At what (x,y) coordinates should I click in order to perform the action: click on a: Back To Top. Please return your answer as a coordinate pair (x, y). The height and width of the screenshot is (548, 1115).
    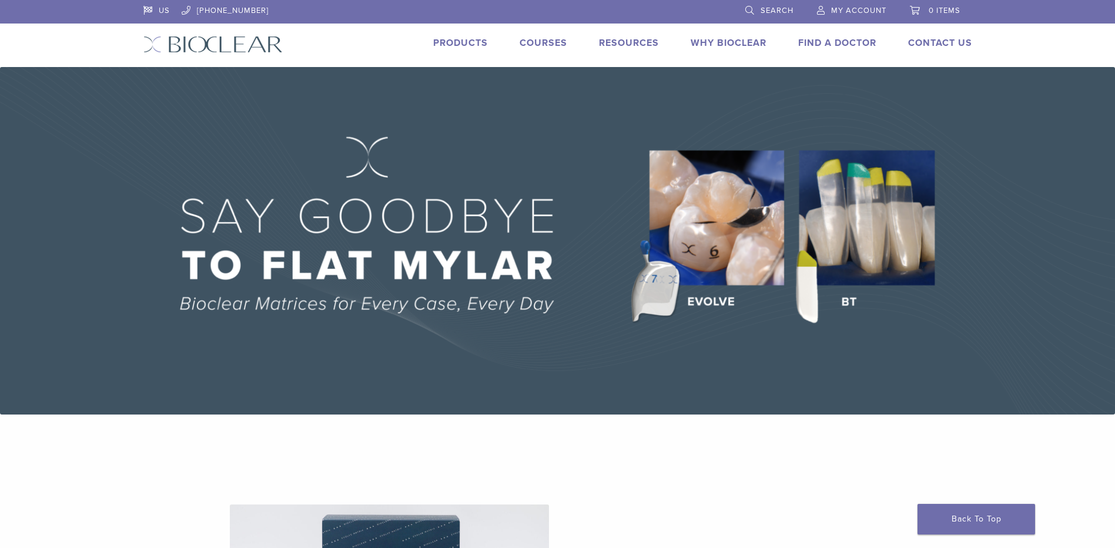
    Looking at the image, I should click on (976, 519).